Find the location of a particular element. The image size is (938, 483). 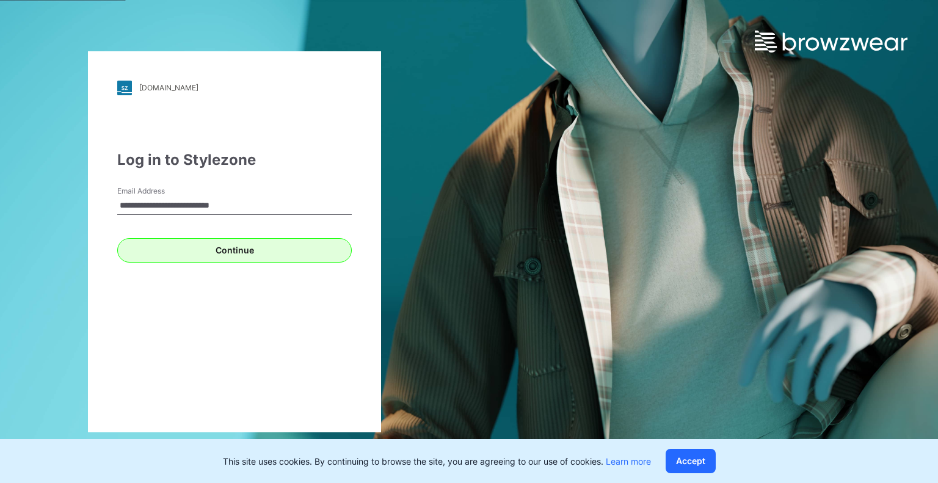

div: Log in to Stylezone is located at coordinates (235, 160).